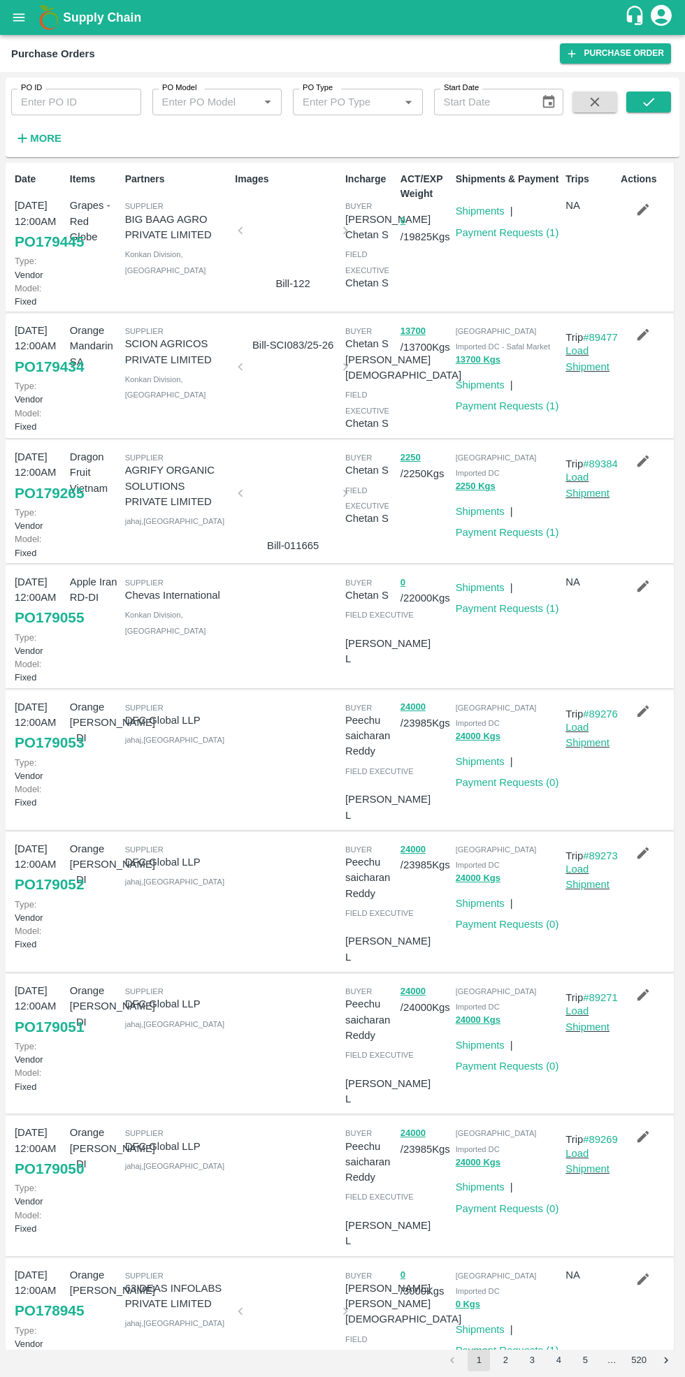  What do you see at coordinates (370, 877) in the screenshot?
I see `p: Peechu saicharan Reddy` at bounding box center [370, 877].